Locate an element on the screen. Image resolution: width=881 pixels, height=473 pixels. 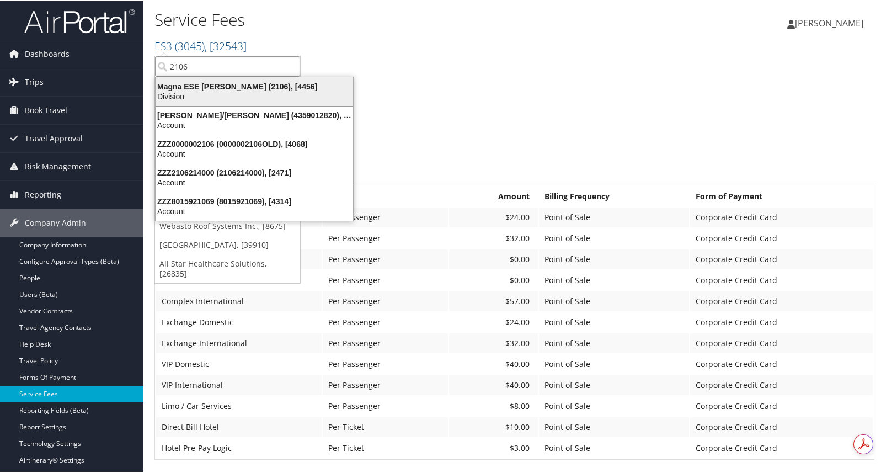
a: Webasto Roof Systems Inc., [8675] is located at coordinates (227, 225).